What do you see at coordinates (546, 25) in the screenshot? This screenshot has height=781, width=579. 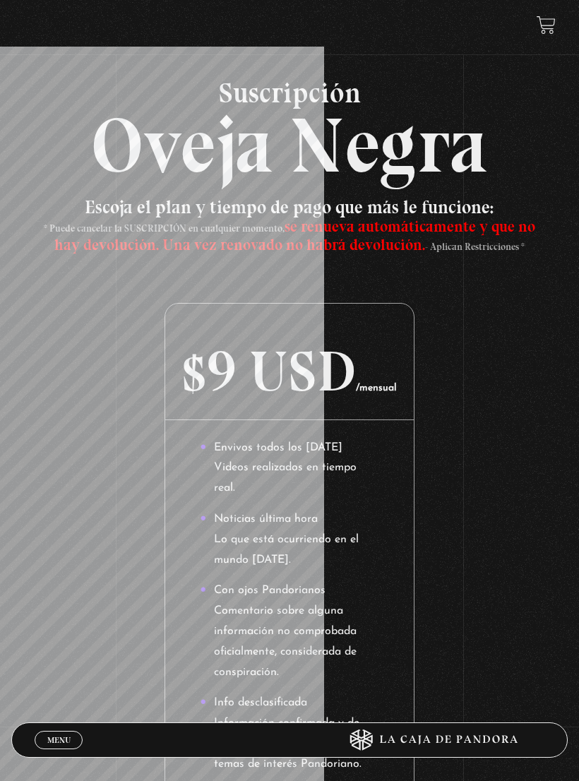 I see `a: View your shopping cart` at bounding box center [546, 25].